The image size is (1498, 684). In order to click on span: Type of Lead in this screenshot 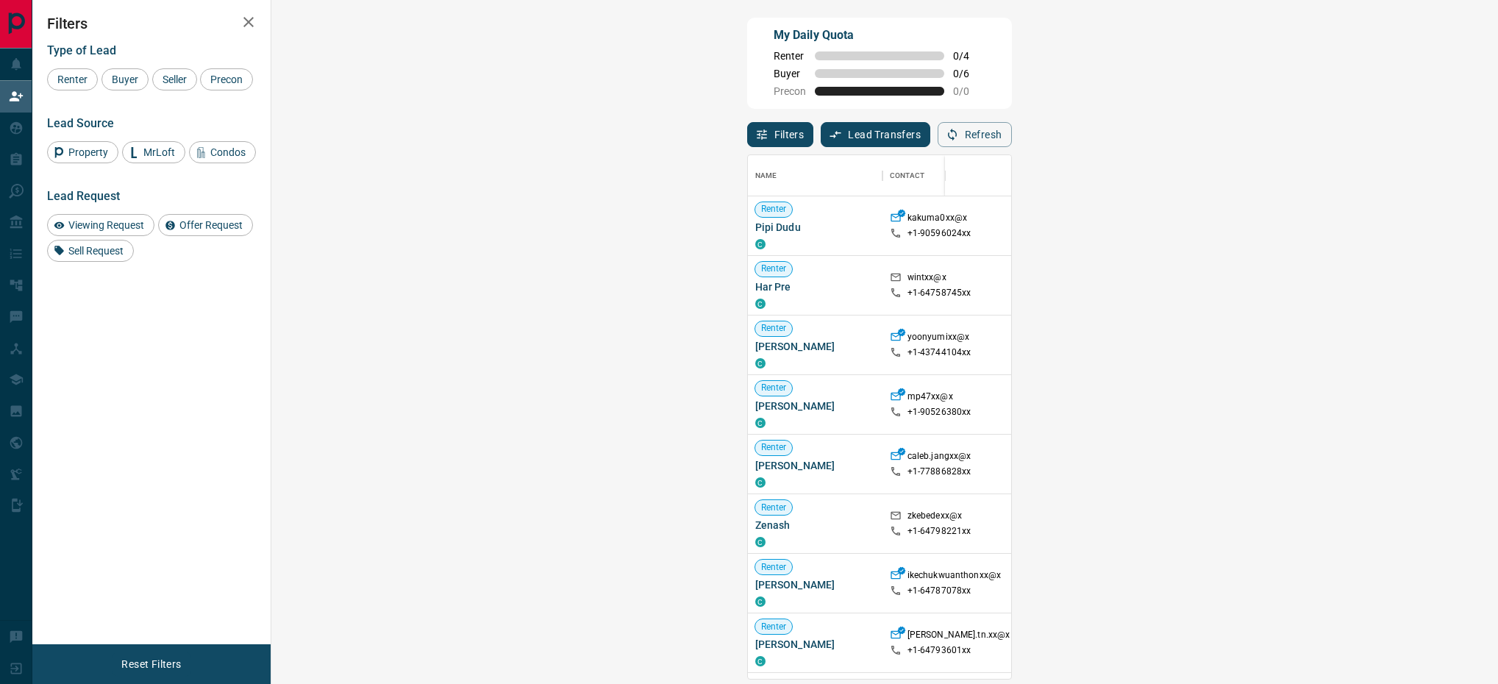, I will do `click(82, 50)`.